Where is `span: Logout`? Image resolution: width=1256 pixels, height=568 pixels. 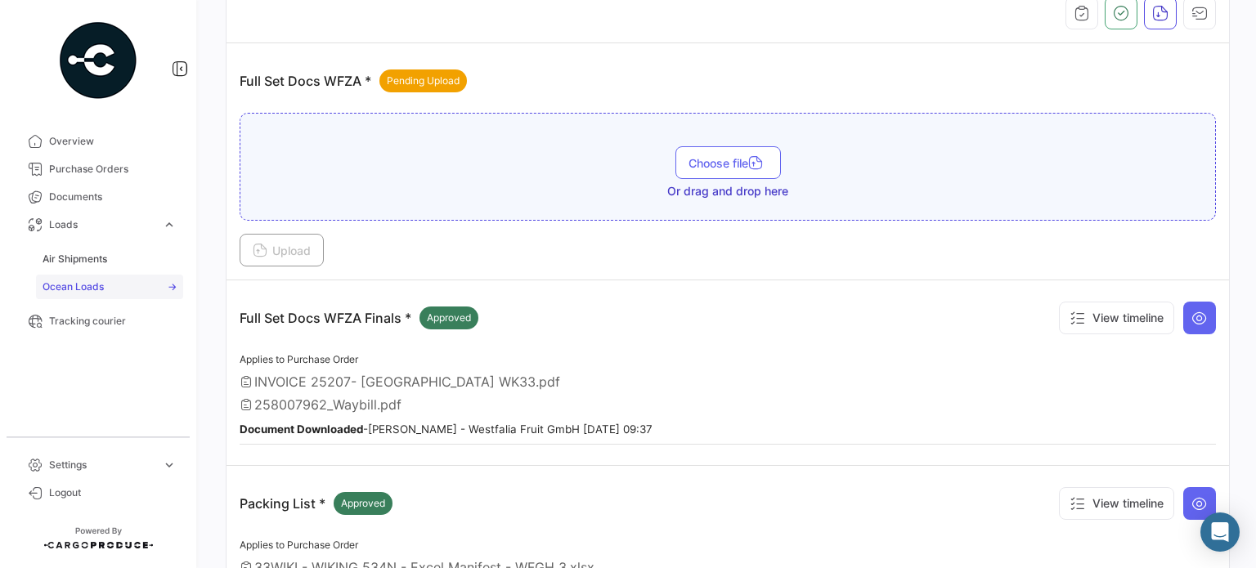
span: Logout is located at coordinates (113, 493).